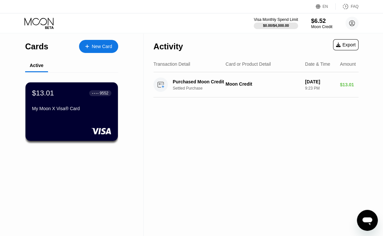 The height and width of the screenshot is (236, 383). I want to click on div: Visa Monthly Spend Limit, so click(276, 20).